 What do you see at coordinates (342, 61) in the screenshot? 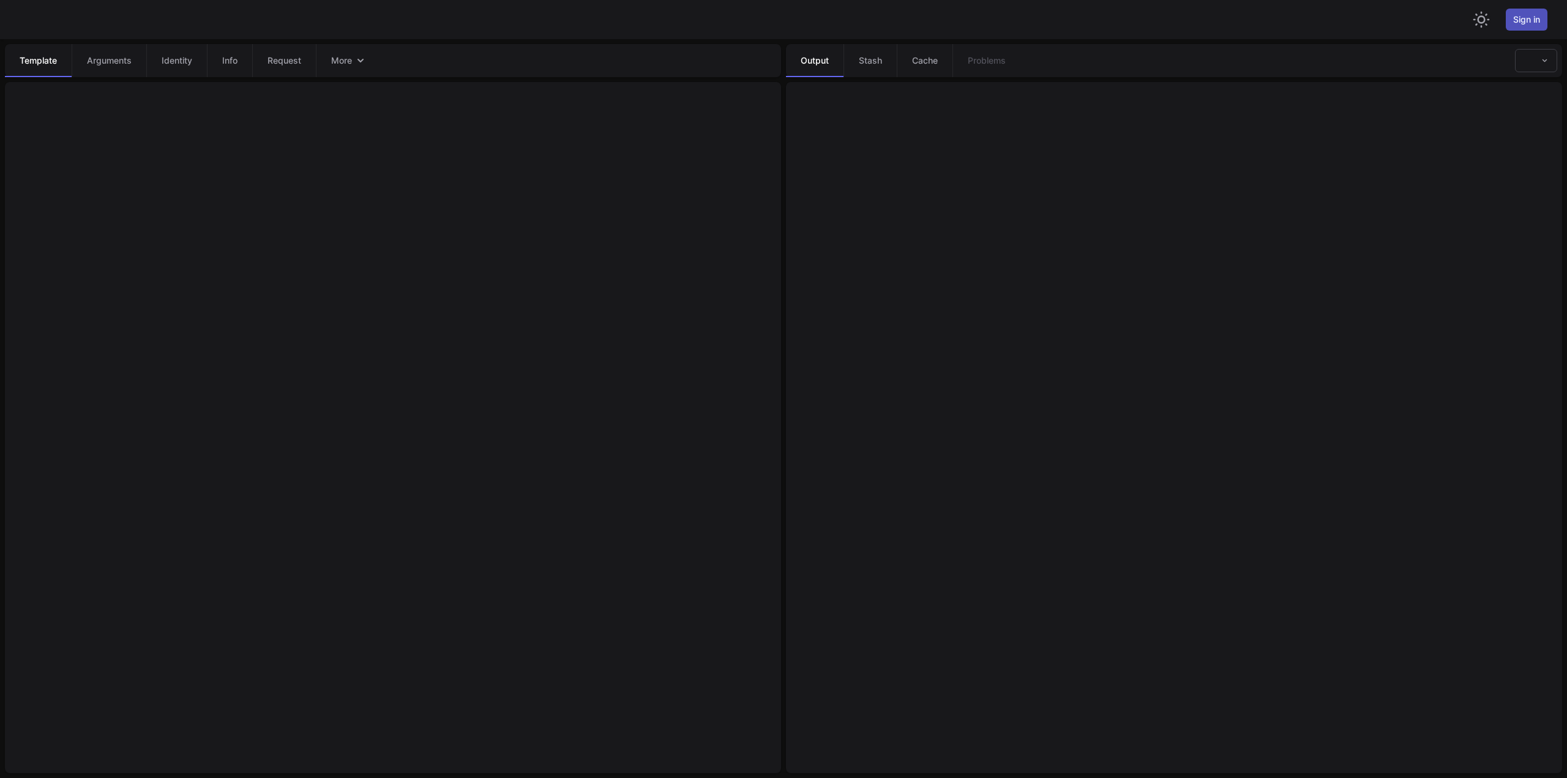
I see `span: More` at bounding box center [342, 61].